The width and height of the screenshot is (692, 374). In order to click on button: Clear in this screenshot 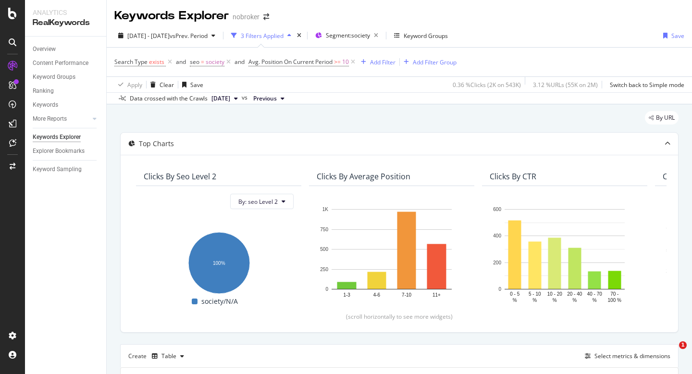, I will do `click(160, 85)`.